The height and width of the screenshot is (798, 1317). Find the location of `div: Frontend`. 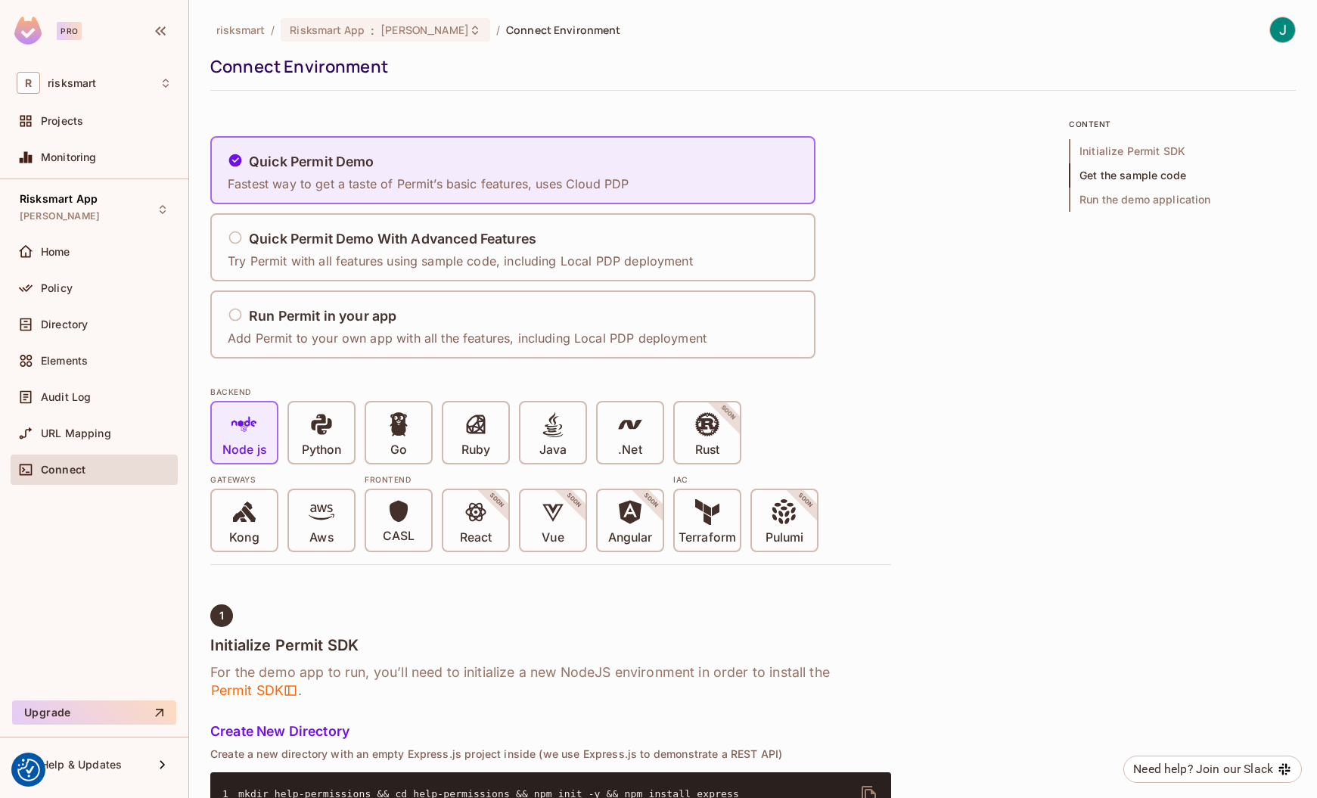

div: Frontend is located at coordinates (514, 480).